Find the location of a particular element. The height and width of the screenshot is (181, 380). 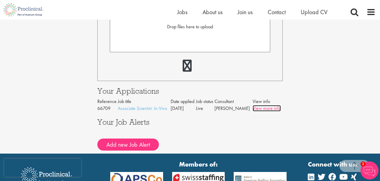

strong: Connect with us: is located at coordinates (333, 164).